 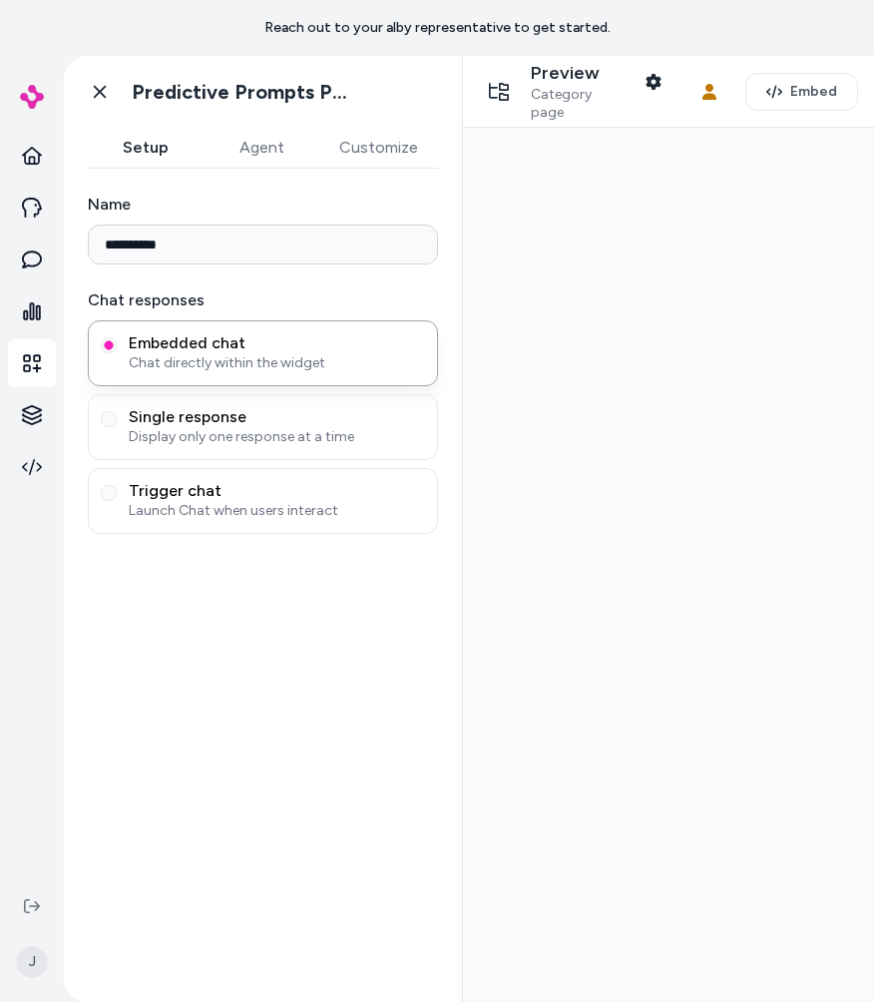 What do you see at coordinates (276, 417) in the screenshot?
I see `span: Single response` at bounding box center [276, 417].